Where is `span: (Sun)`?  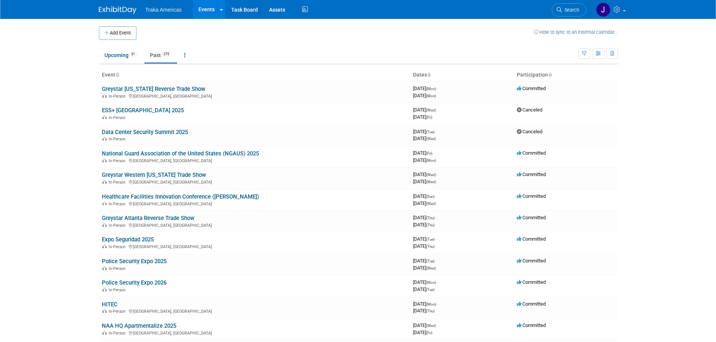
span: (Sun) is located at coordinates (430, 196).